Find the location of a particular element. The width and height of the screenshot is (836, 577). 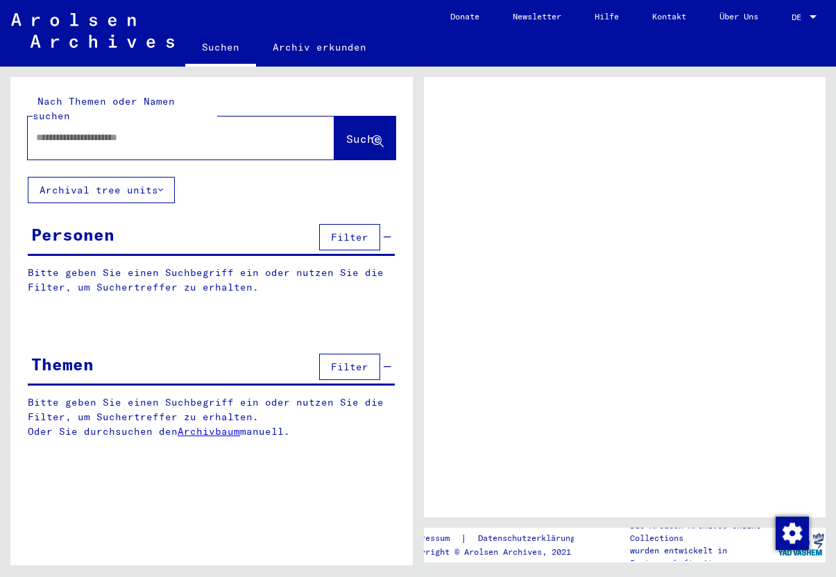

img: Arolsen_neg.svg is located at coordinates (92, 31).